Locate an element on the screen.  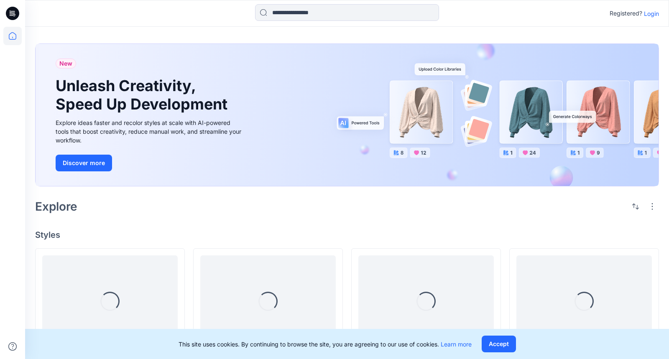
span: New is located at coordinates (66, 64).